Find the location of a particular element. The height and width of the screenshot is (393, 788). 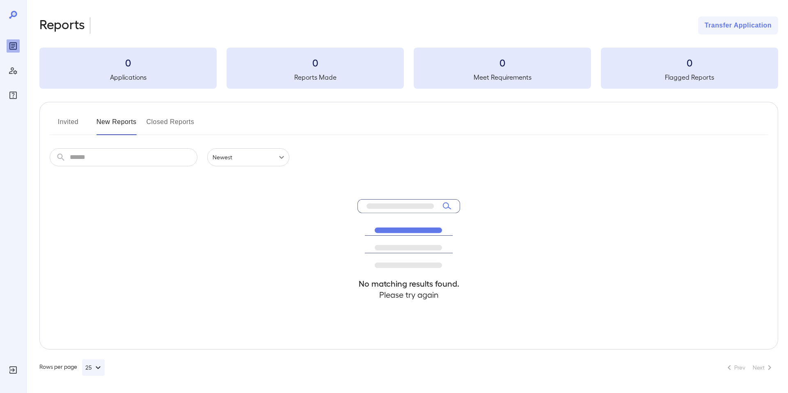

button: New Reports is located at coordinates (117, 125).